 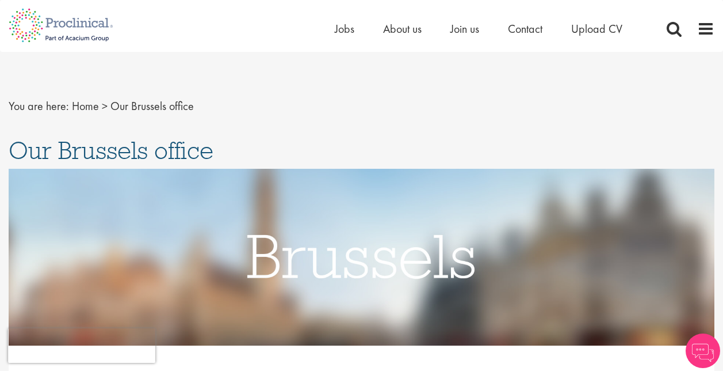 I want to click on span: About us, so click(x=402, y=29).